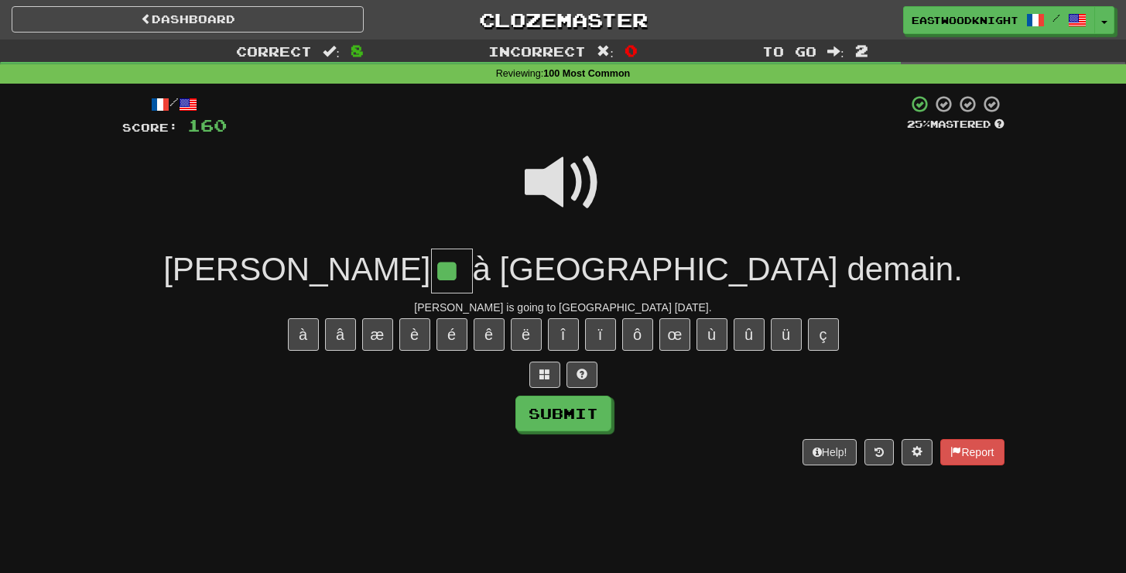 This screenshot has height=573, width=1126. What do you see at coordinates (965, 20) in the screenshot?
I see `span: Eastwoodknight` at bounding box center [965, 20].